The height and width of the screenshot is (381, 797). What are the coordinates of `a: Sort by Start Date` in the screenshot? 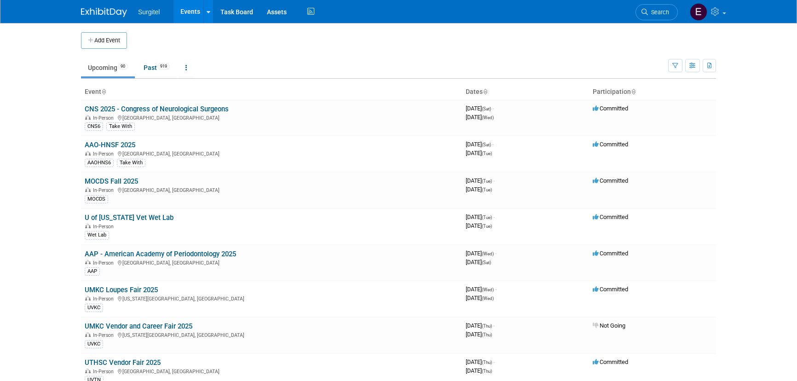 It's located at (485, 92).